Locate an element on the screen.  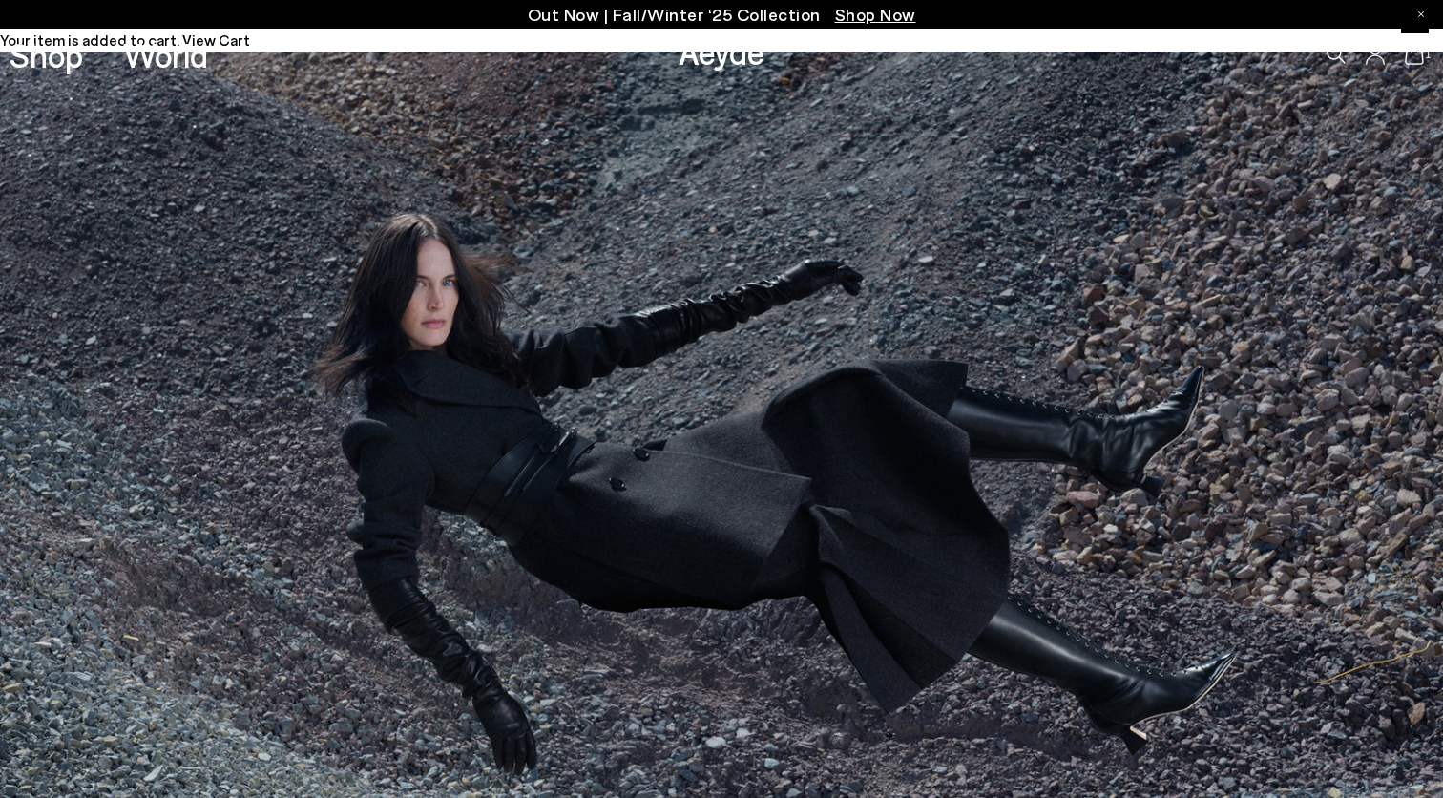
span: 1 is located at coordinates (1429, 54).